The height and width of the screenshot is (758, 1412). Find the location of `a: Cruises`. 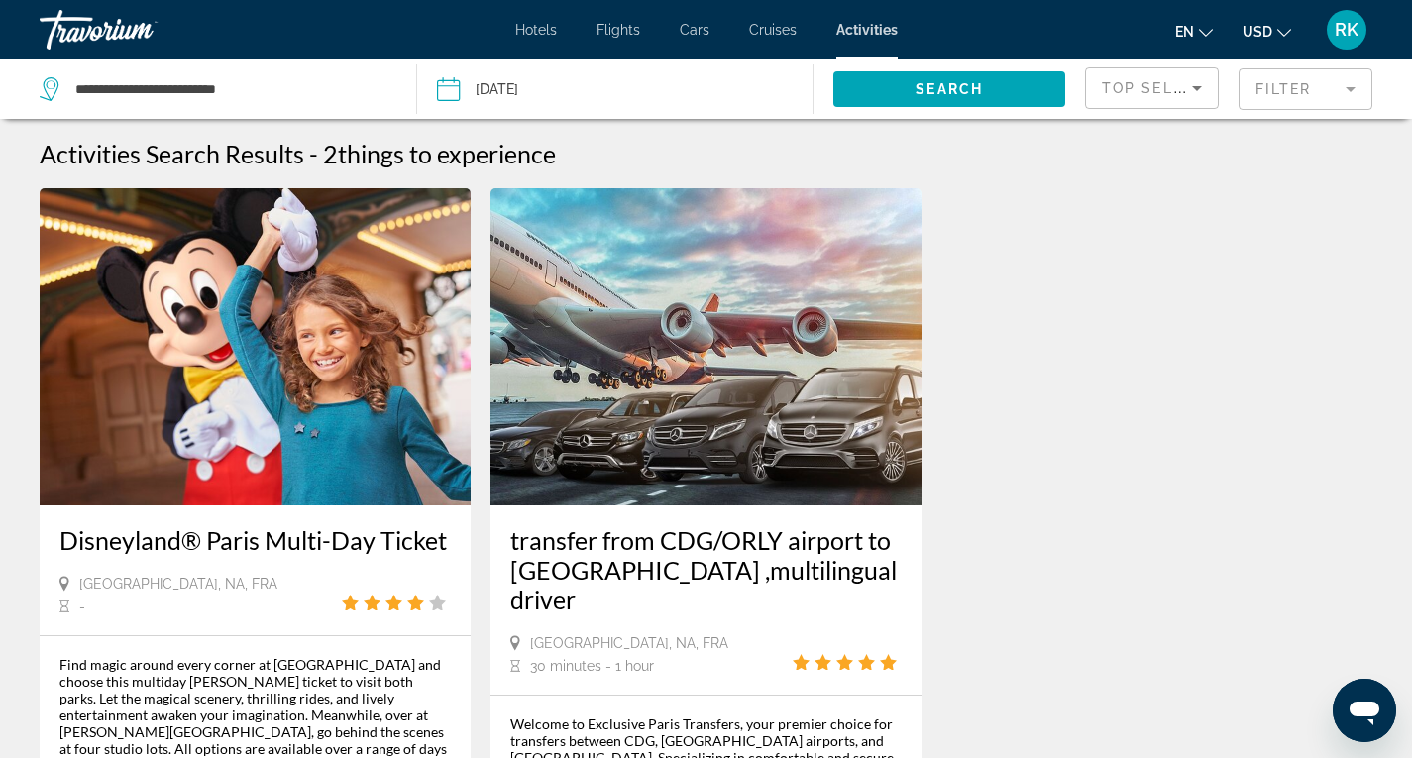

a: Cruises is located at coordinates (773, 30).